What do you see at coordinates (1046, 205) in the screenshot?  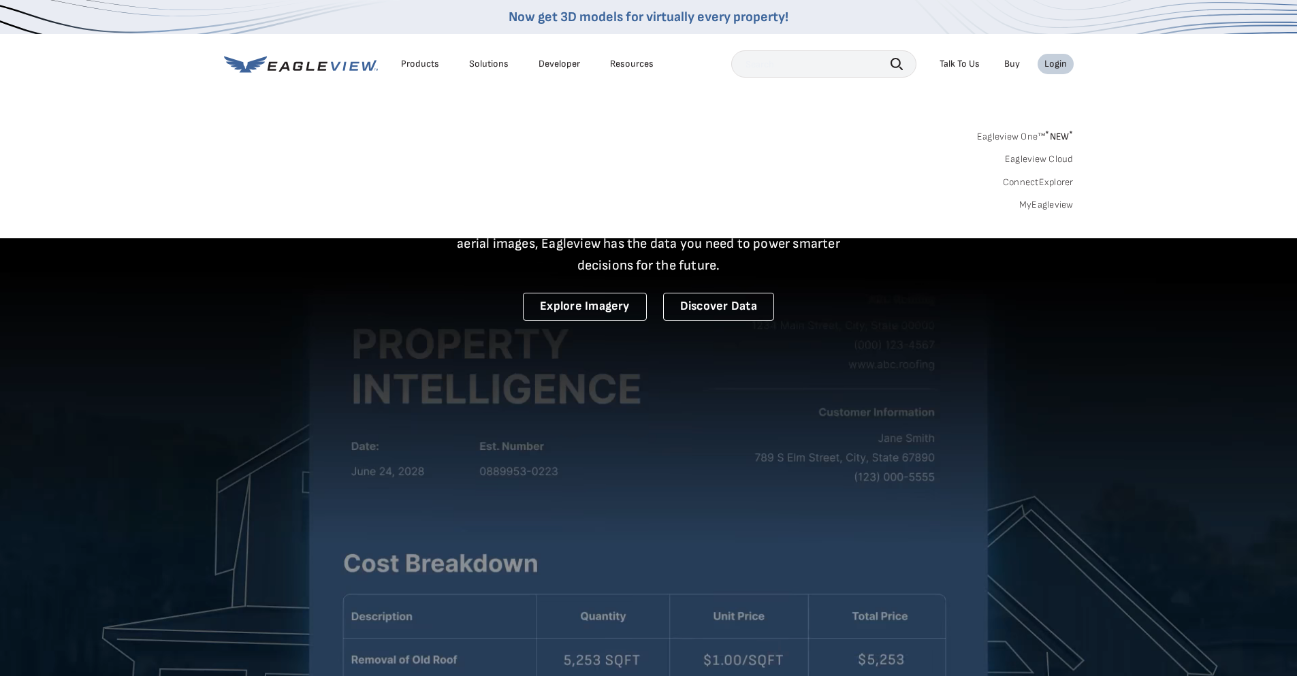 I see `a: MyEagleview` at bounding box center [1046, 205].